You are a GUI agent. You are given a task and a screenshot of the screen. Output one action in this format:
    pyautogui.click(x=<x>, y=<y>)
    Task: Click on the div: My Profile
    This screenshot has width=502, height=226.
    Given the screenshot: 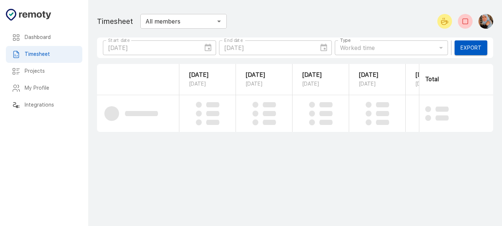 What is the action you would take?
    pyautogui.click(x=44, y=88)
    